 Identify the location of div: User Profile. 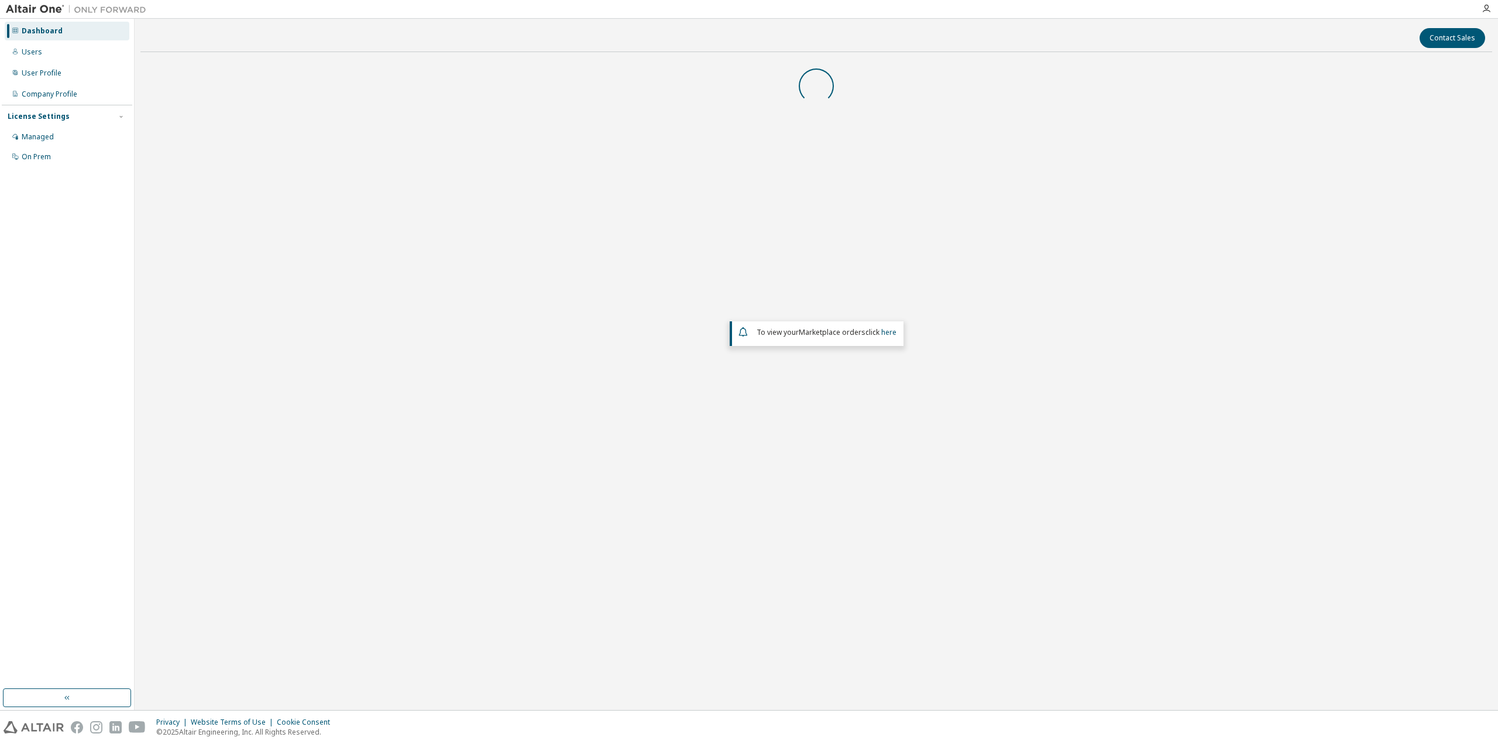
(42, 73).